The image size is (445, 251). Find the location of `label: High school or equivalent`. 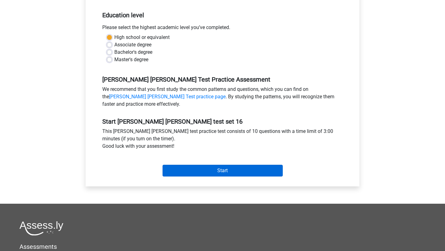

label: High school or equivalent is located at coordinates (142, 37).